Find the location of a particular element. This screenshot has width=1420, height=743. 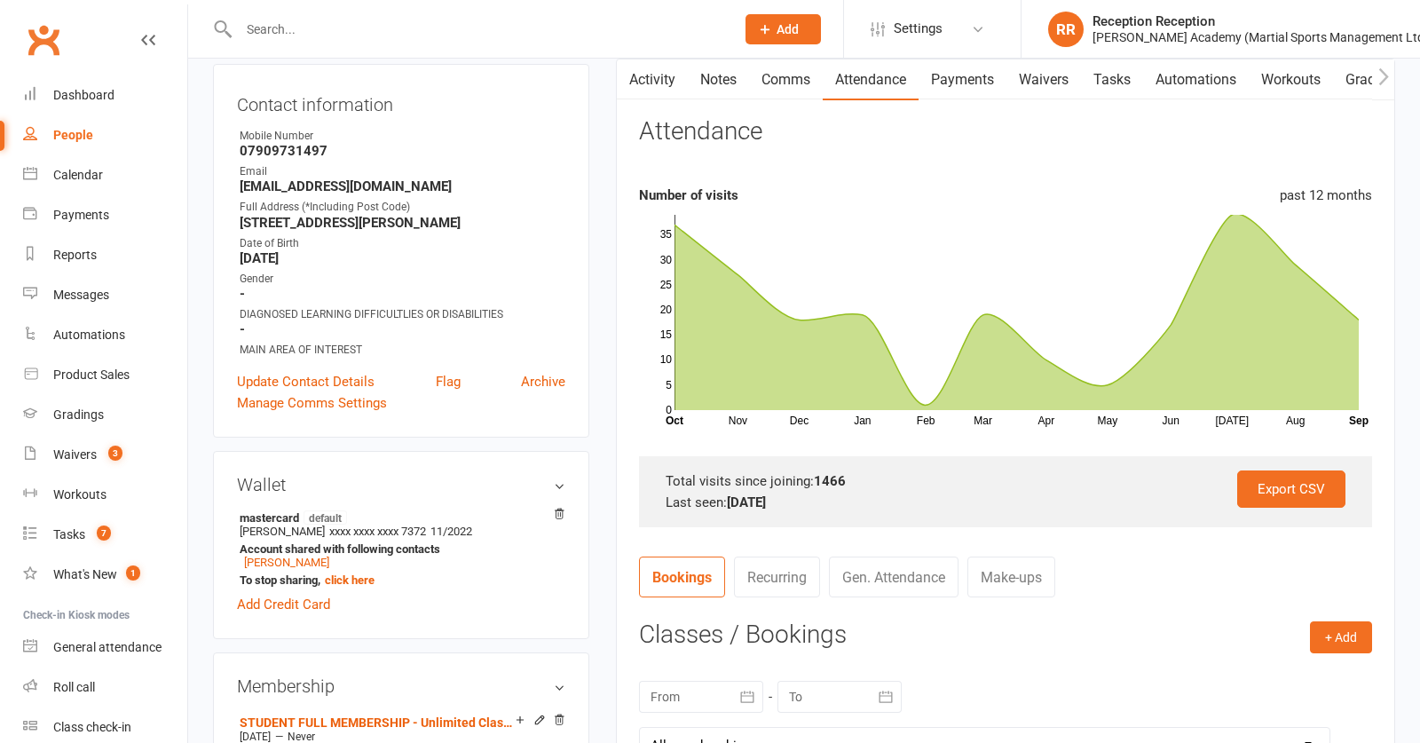

span: 1 is located at coordinates (133, 572).